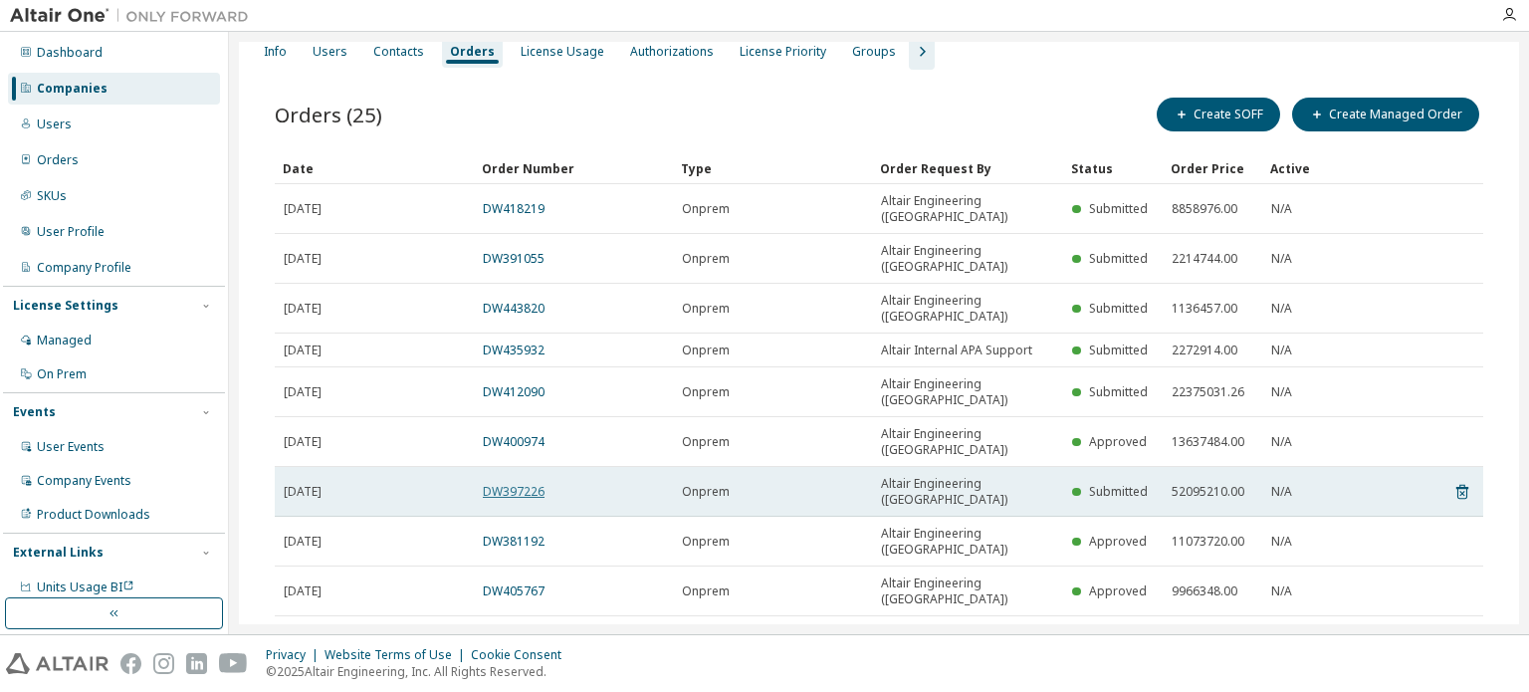 The image size is (1529, 692). I want to click on div: Company Events, so click(84, 481).